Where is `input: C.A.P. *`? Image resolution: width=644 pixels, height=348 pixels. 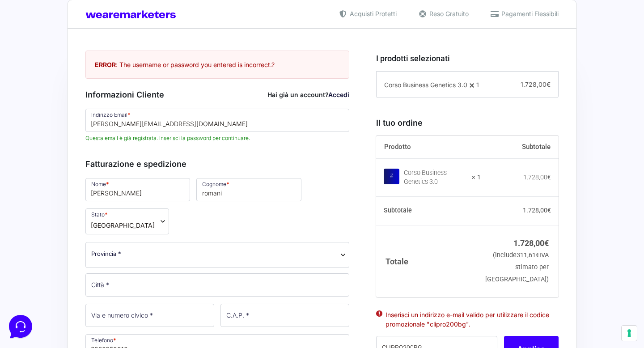
input: C.A.P. * is located at coordinates (285, 315).